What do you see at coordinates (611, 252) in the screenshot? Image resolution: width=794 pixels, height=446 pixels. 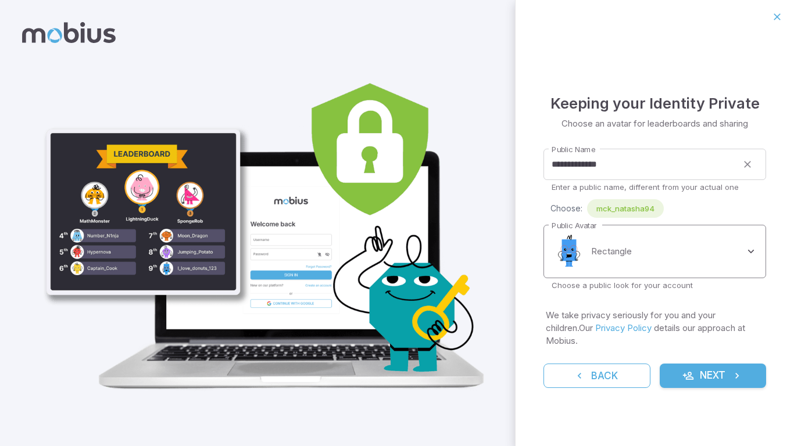 I see `p: Rectangle` at bounding box center [611, 252].